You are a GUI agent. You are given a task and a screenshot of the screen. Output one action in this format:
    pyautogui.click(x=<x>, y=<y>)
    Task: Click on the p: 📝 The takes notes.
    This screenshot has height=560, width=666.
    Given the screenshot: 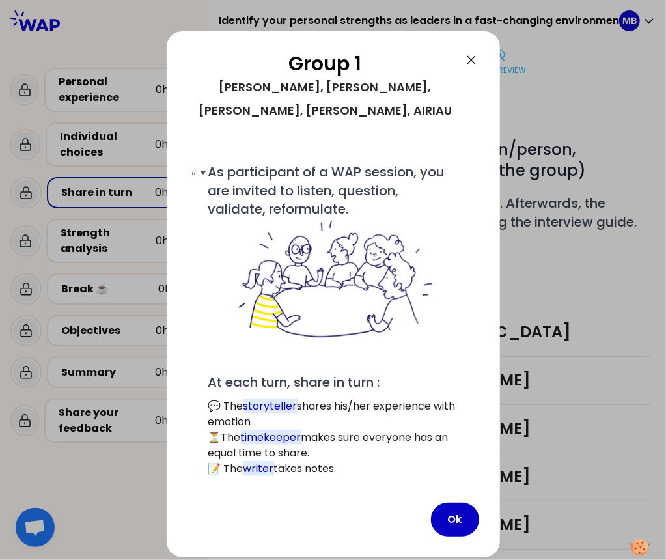 What is the action you would take?
    pyautogui.click(x=333, y=469)
    